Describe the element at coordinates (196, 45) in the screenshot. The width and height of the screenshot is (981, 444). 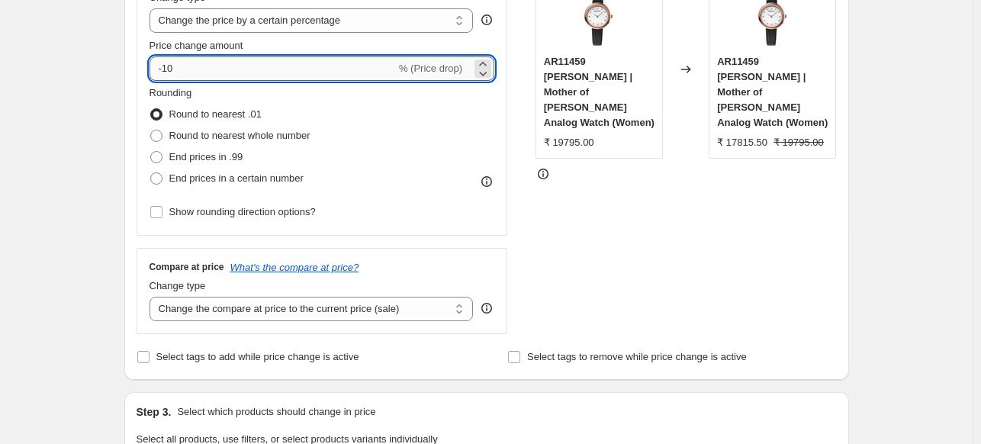
I see `span: Price change amount` at that location.